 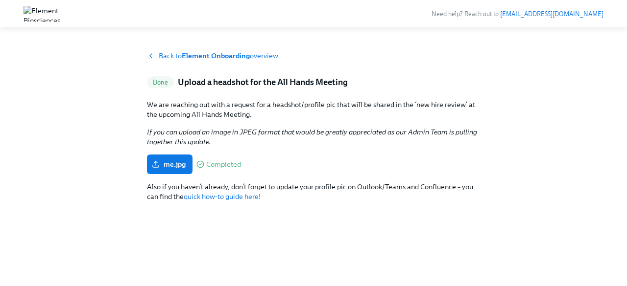 I want to click on span: Completed, so click(x=223, y=165).